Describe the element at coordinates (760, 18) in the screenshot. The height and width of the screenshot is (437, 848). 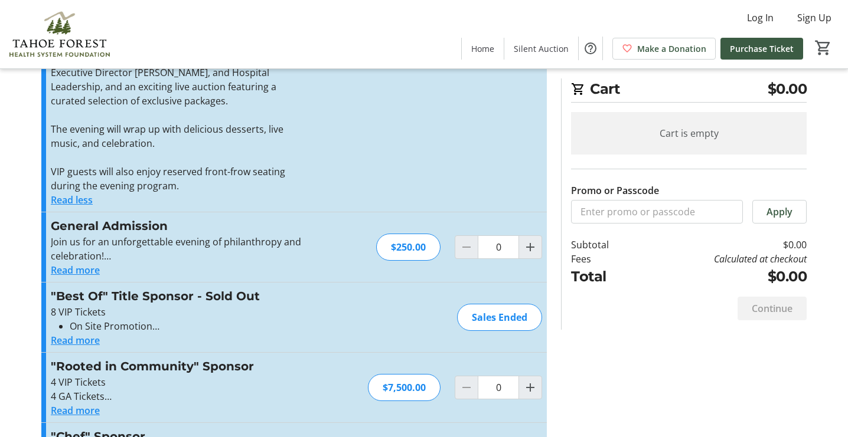
I see `button: Log In` at that location.